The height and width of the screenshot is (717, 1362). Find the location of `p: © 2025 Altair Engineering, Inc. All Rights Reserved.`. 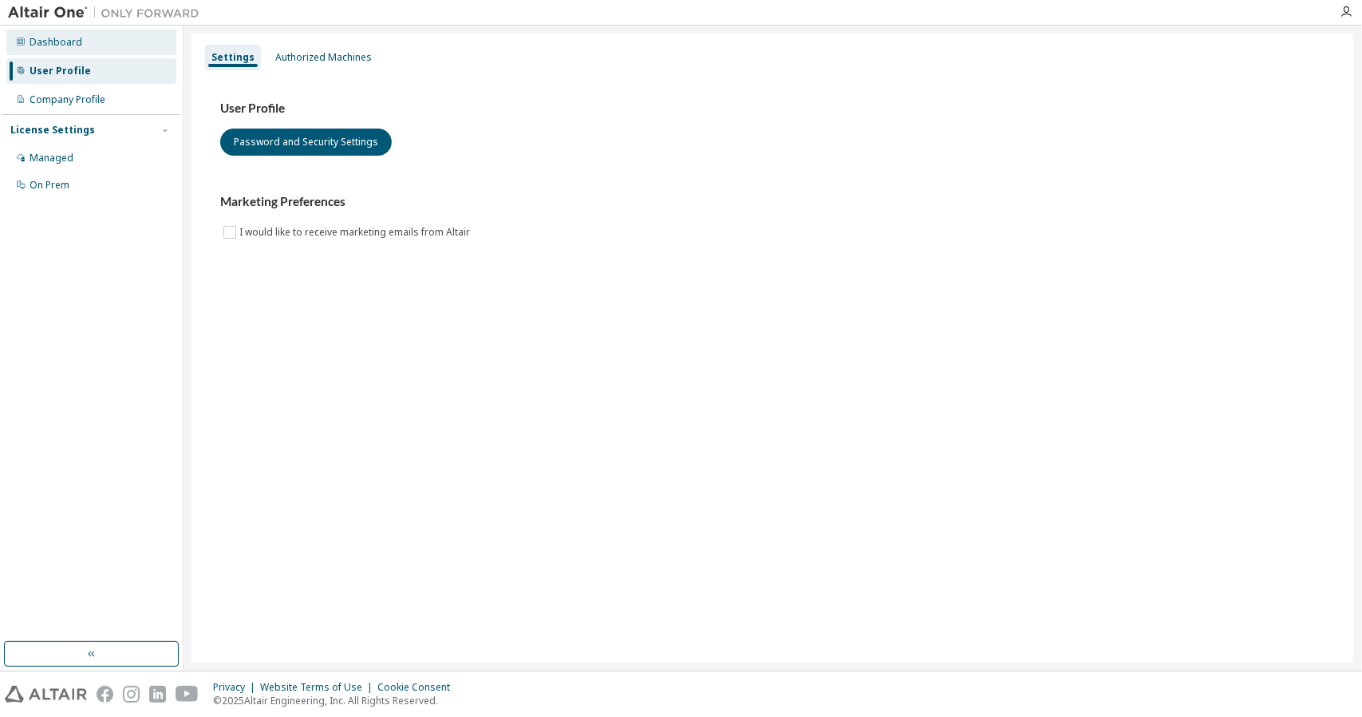

p: © 2025 Altair Engineering, Inc. All Rights Reserved. is located at coordinates (336, 700).